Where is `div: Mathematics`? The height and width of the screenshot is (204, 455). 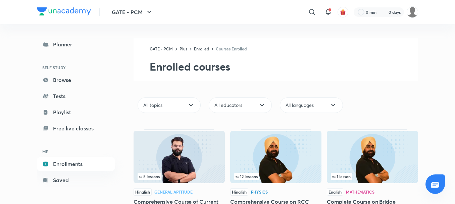 div: Mathematics is located at coordinates (360, 192).